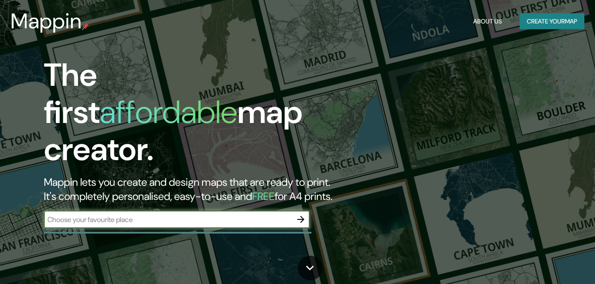 The width and height of the screenshot is (595, 284). I want to click on h5: FREE, so click(263, 196).